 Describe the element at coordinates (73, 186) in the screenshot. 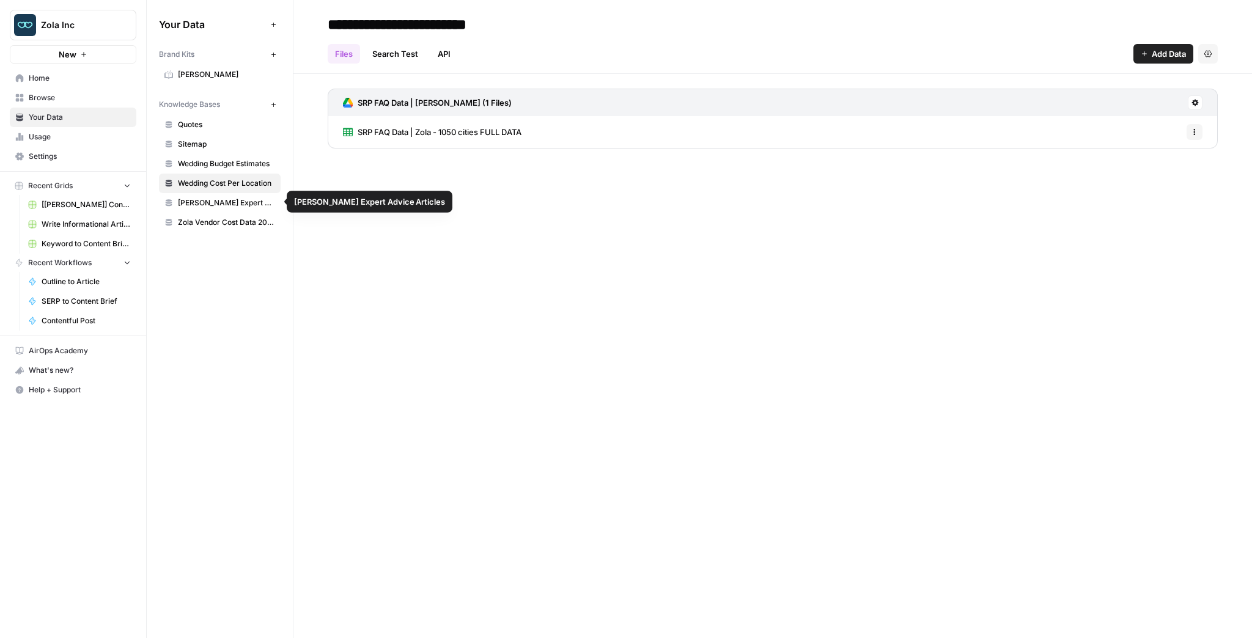

I see `button: Recent Grids` at that location.